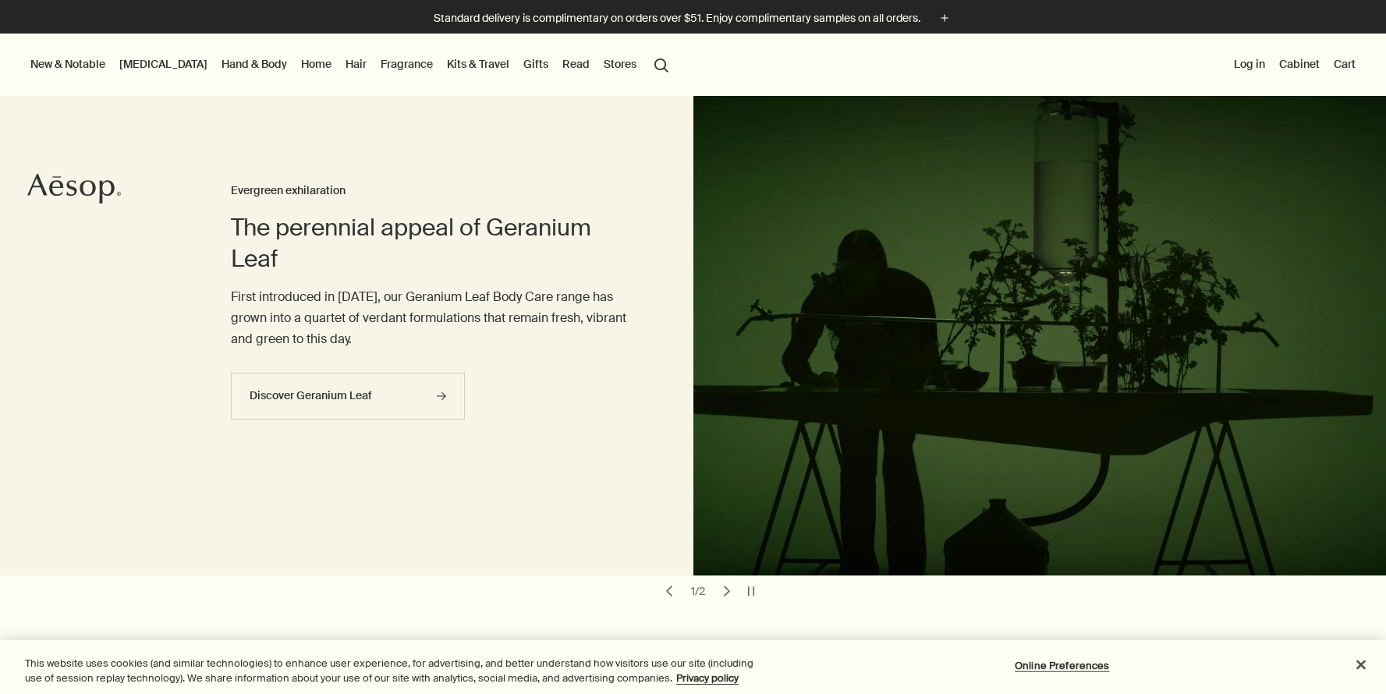 The width and height of the screenshot is (1386, 694). I want to click on button: Open search, so click(662, 64).